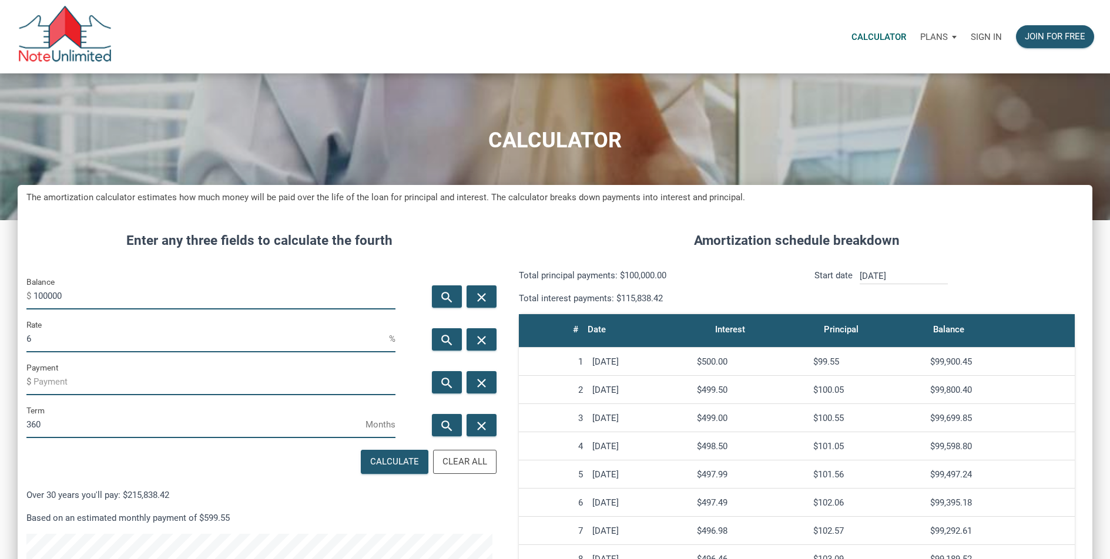  What do you see at coordinates (35, 411) in the screenshot?
I see `label: Term` at bounding box center [35, 411].